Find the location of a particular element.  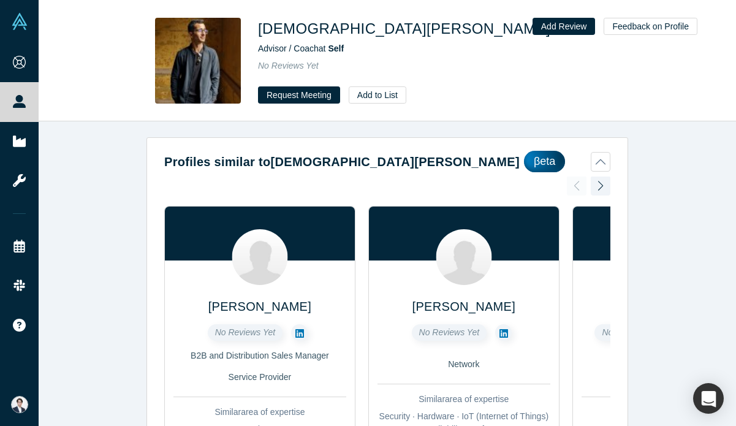

span: Advisor / Coach at is located at coordinates (301, 48).